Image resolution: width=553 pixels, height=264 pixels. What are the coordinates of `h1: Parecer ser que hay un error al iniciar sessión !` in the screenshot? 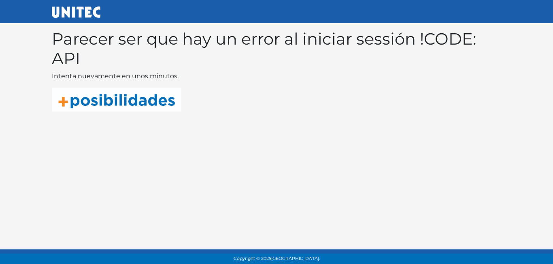 It's located at (276, 49).